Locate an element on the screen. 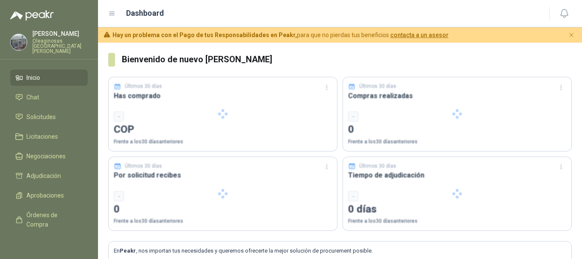 Image resolution: width=582 pixels, height=259 pixels. img: Logo peakr is located at coordinates (32, 15).